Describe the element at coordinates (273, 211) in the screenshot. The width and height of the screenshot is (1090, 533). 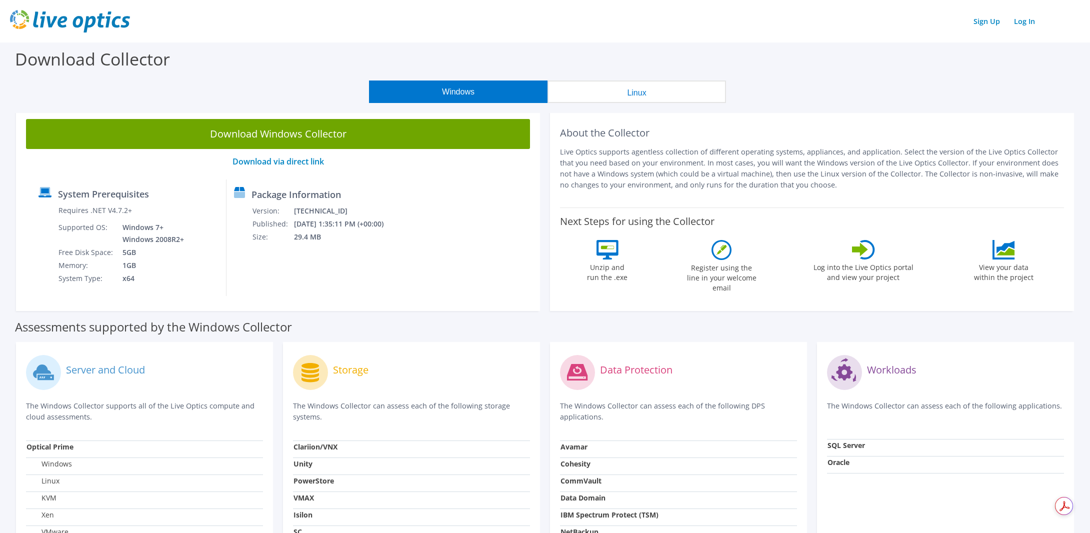
I see `td: Version:` at that location.